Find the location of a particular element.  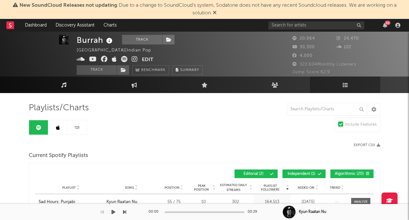

span: Playlist is located at coordinates (69, 188).